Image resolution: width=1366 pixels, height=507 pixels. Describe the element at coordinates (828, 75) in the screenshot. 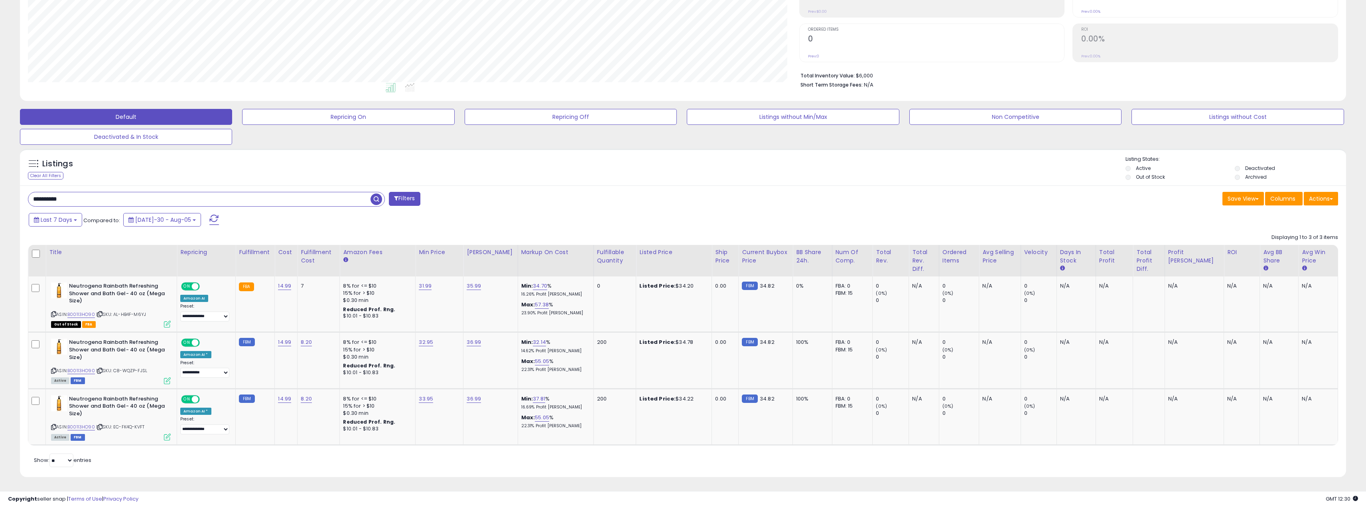

I see `b: Total Inventory Value:` at that location.